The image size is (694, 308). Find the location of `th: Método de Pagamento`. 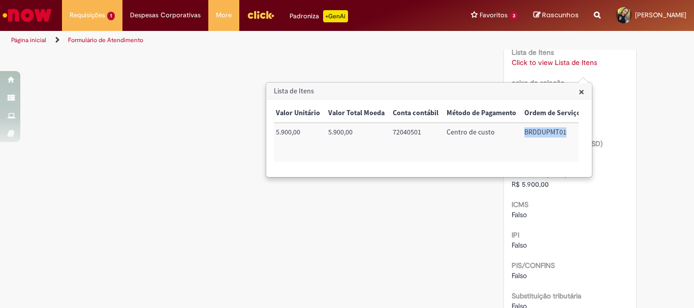

th: Método de Pagamento is located at coordinates (481, 113).